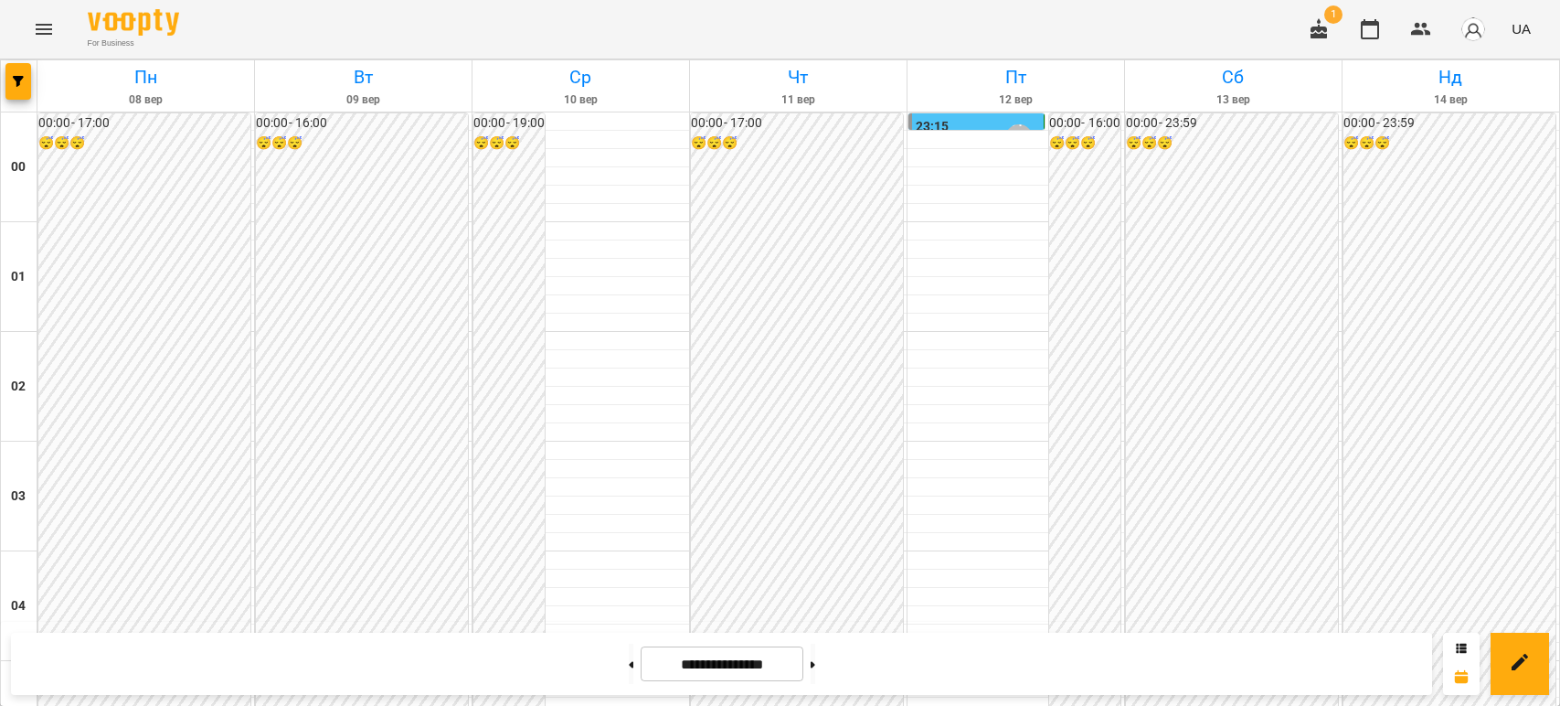 The image size is (1560, 706). What do you see at coordinates (18, 387) in the screenshot?
I see `h6: 02` at bounding box center [18, 387].